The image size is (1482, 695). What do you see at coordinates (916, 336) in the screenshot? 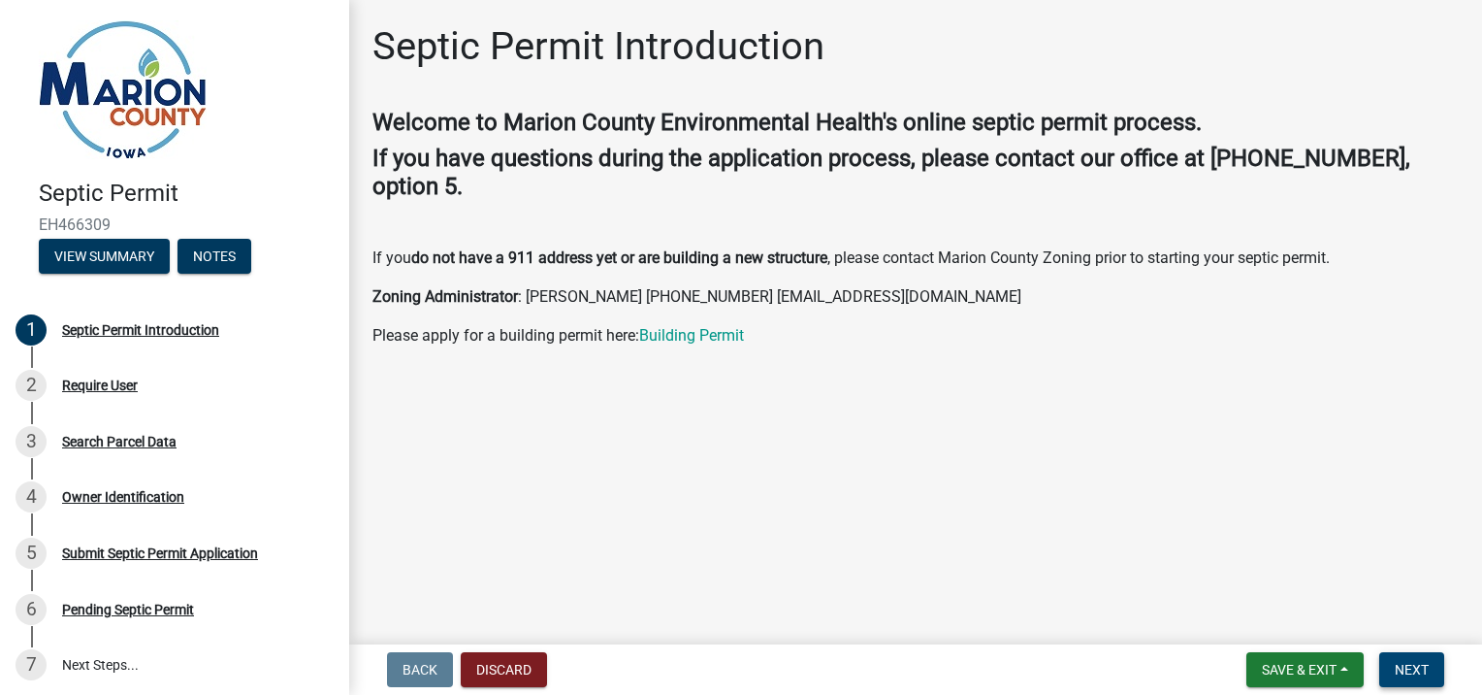
I see `p: Please apply for a building permit here:` at bounding box center [916, 336].